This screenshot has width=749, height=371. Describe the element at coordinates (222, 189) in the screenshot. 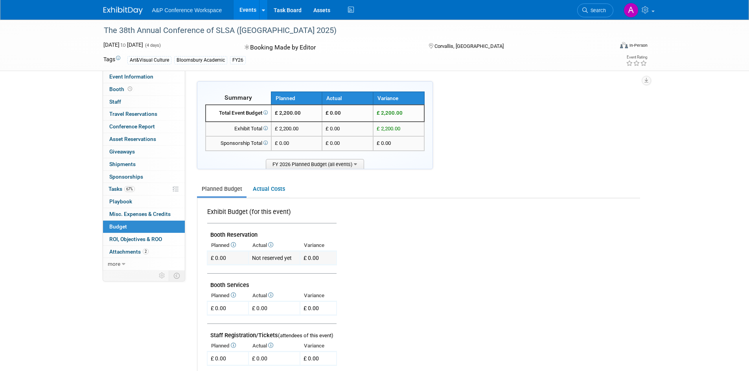

I see `a: Planned Budget` at that location.